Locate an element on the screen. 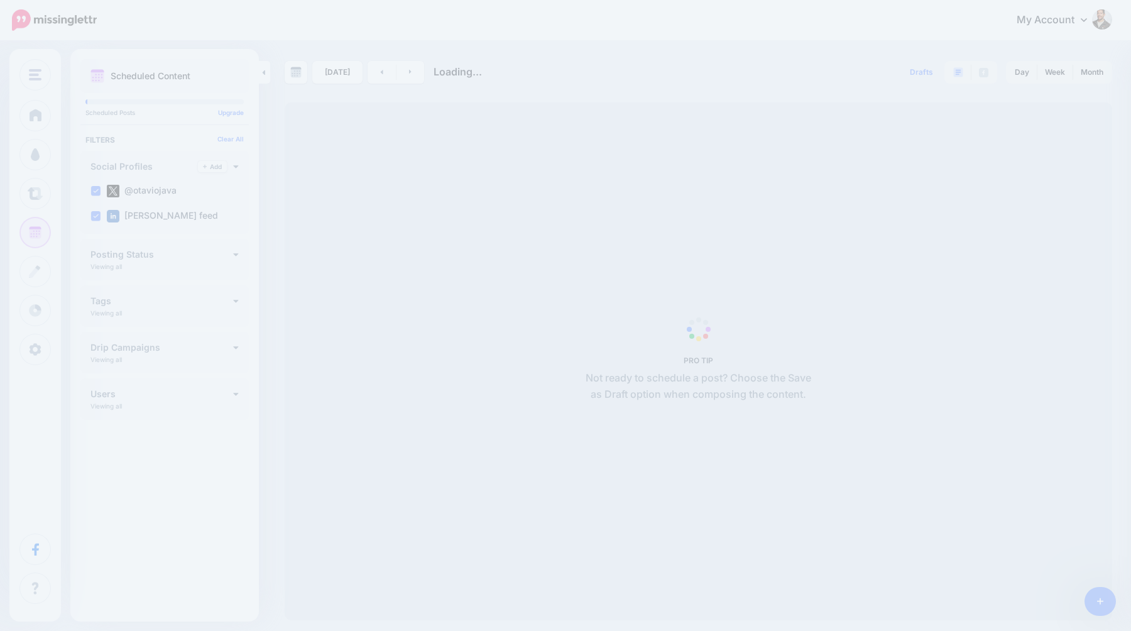 The width and height of the screenshot is (1131, 631). span: Drafts is located at coordinates (921, 72).